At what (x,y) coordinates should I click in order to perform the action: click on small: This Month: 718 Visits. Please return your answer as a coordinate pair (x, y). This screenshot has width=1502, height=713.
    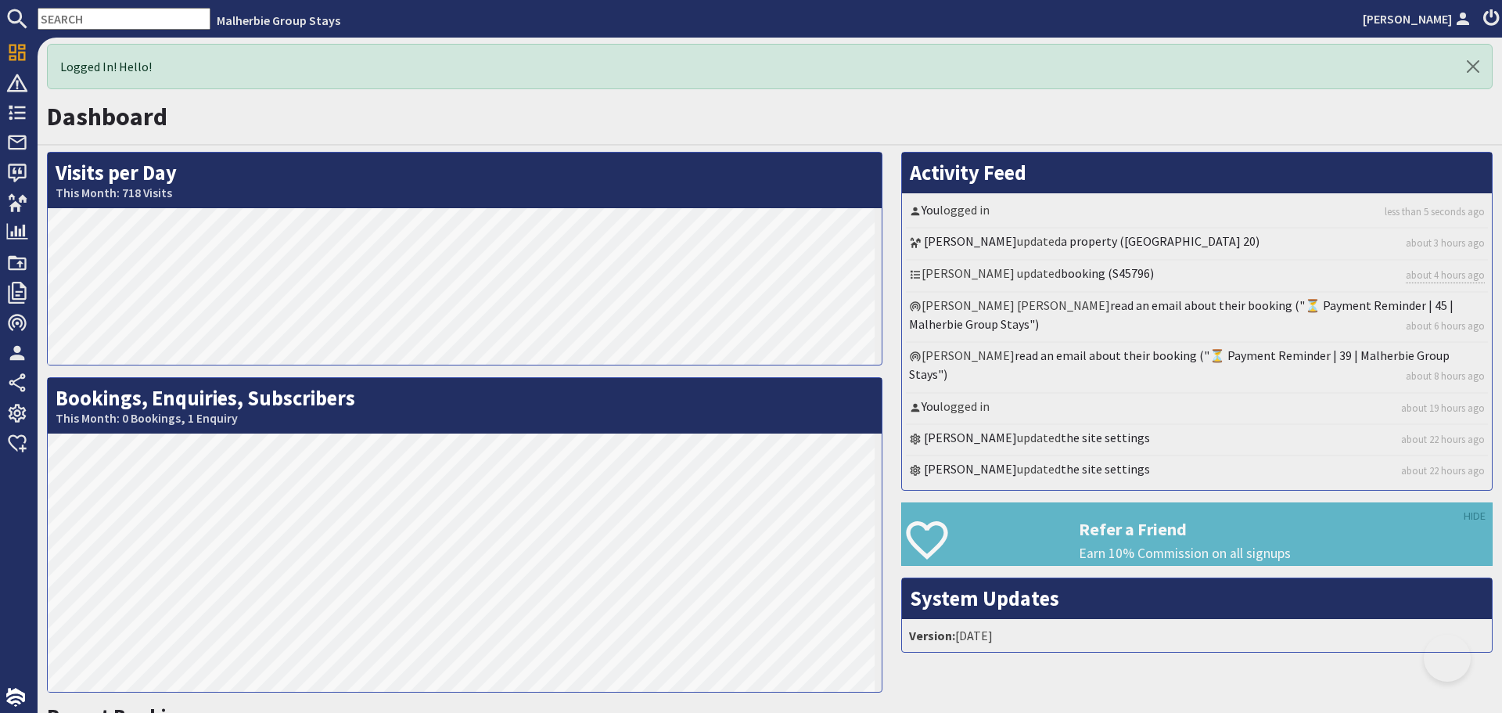
    Looking at the image, I should click on (465, 193).